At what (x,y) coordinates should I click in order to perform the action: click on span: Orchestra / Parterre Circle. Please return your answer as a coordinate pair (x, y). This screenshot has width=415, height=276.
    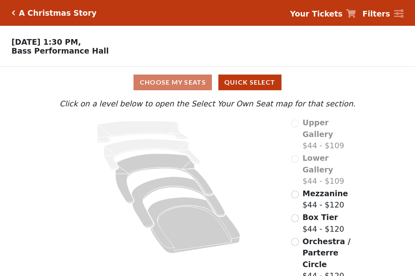
    Looking at the image, I should click on (326, 252).